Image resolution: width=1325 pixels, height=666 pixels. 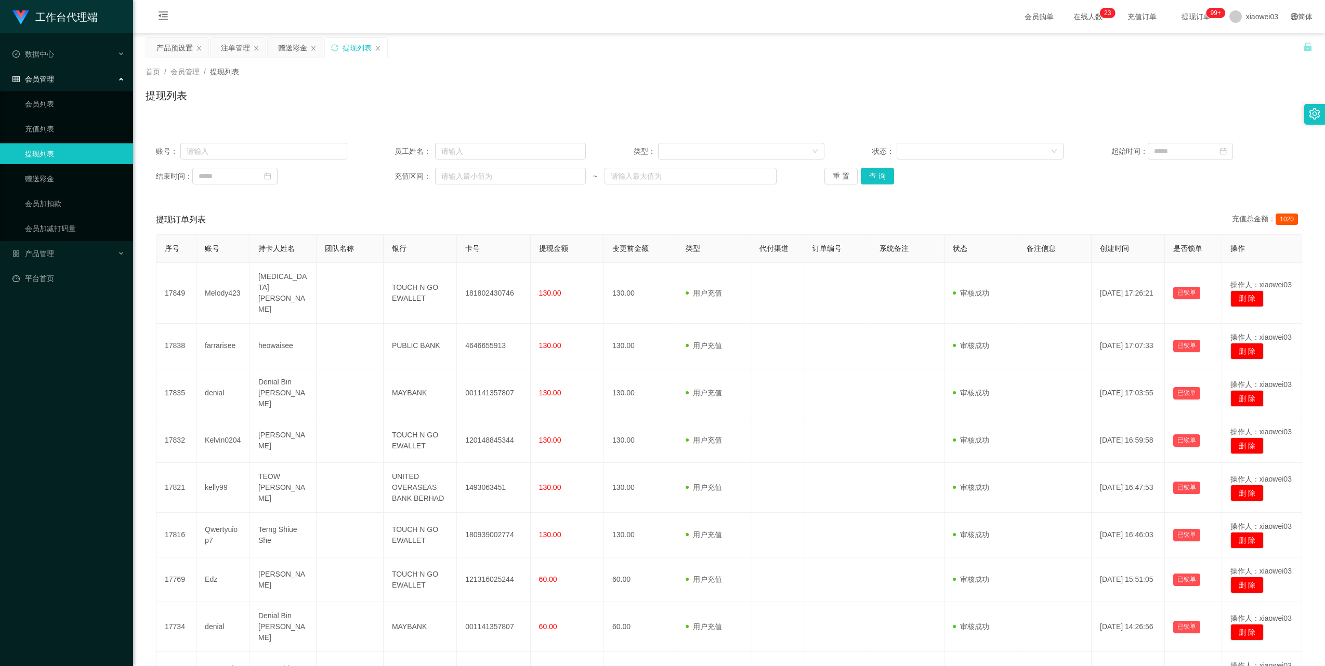 What do you see at coordinates (1114, 248) in the screenshot?
I see `span: 创建时间` at bounding box center [1114, 248].